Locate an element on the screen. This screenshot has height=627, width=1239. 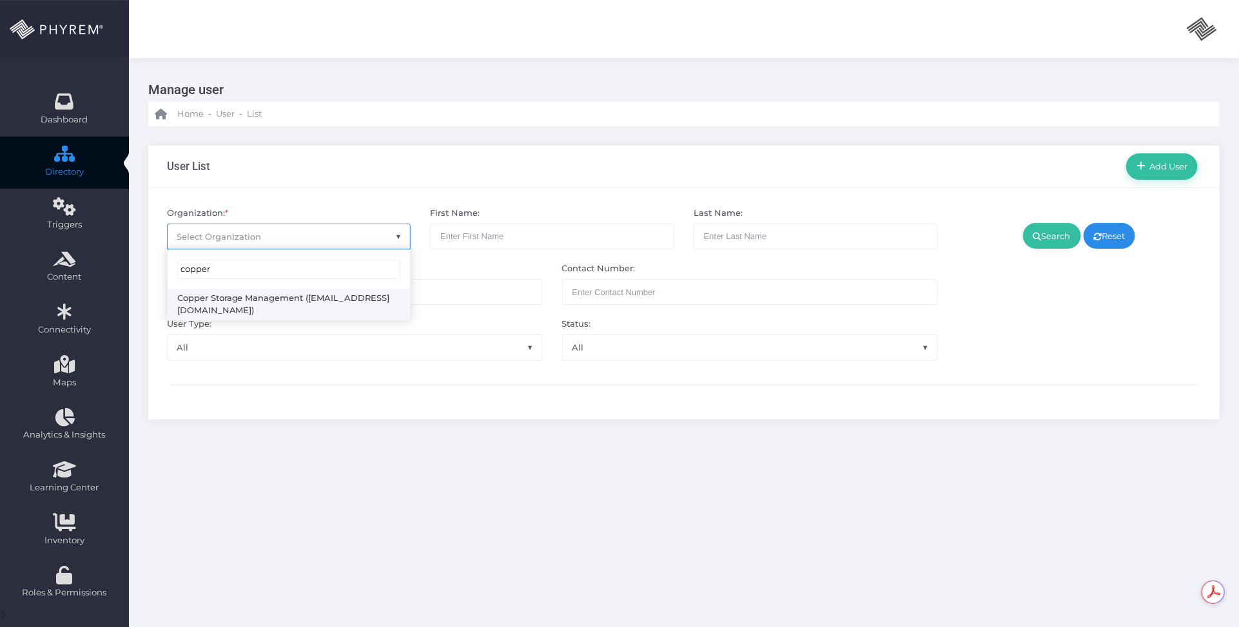
a: Search is located at coordinates (1052, 236).